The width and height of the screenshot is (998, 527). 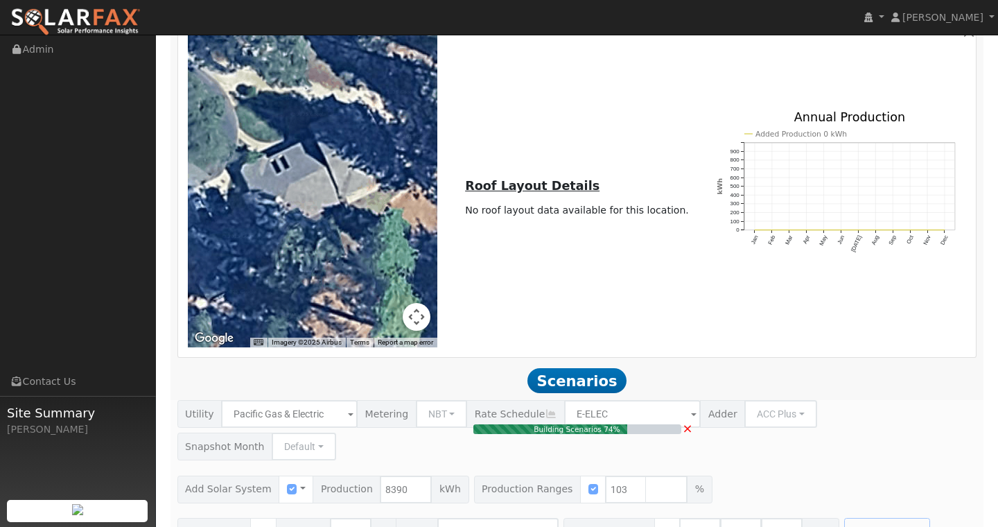 What do you see at coordinates (687, 428) in the screenshot?
I see `a: Cancel` at bounding box center [687, 428].